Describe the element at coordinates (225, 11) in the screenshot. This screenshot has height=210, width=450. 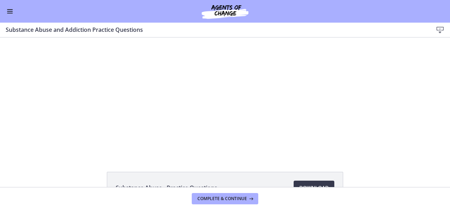
I see `img: Agents of Change` at that location.